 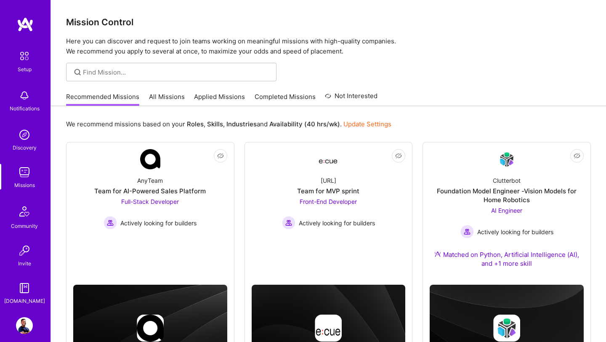 What do you see at coordinates (438, 254) in the screenshot?
I see `img: Ateam Purple Icon` at bounding box center [438, 254].